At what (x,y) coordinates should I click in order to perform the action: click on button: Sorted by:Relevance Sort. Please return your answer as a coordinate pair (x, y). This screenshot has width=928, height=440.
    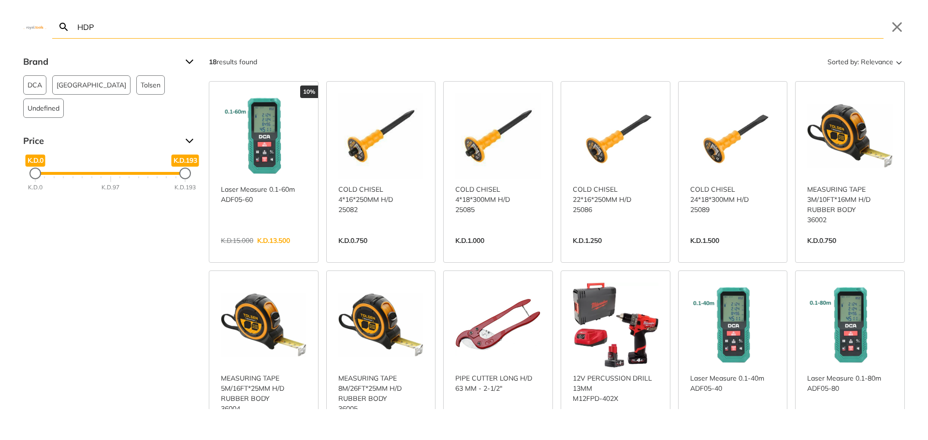
    Looking at the image, I should click on (865, 62).